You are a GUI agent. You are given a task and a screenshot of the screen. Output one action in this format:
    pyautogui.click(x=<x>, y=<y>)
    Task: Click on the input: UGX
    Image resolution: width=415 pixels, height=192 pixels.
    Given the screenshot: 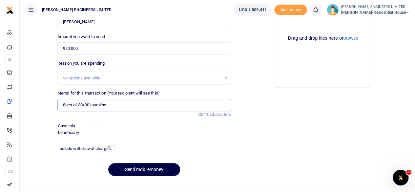 What is the action you would take?
    pyautogui.click(x=144, y=49)
    